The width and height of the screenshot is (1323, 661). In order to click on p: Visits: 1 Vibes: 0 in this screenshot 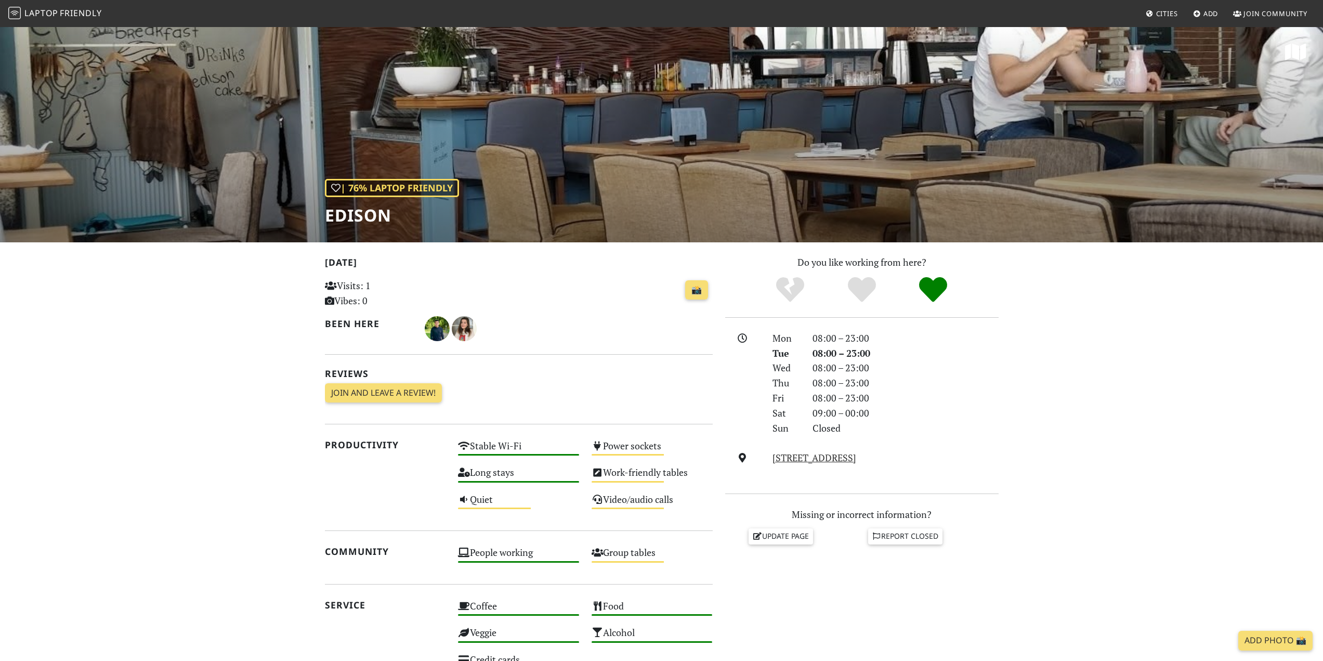, I will do `click(385, 293)`.